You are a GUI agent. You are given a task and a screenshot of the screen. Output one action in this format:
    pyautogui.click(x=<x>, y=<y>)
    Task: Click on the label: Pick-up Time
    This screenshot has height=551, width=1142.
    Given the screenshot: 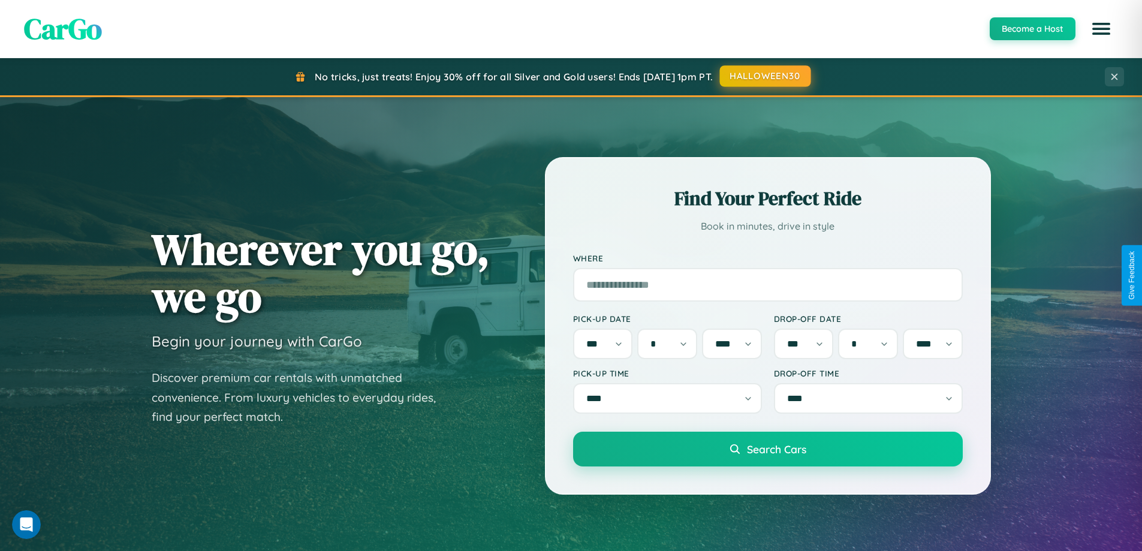 What is the action you would take?
    pyautogui.click(x=668, y=373)
    